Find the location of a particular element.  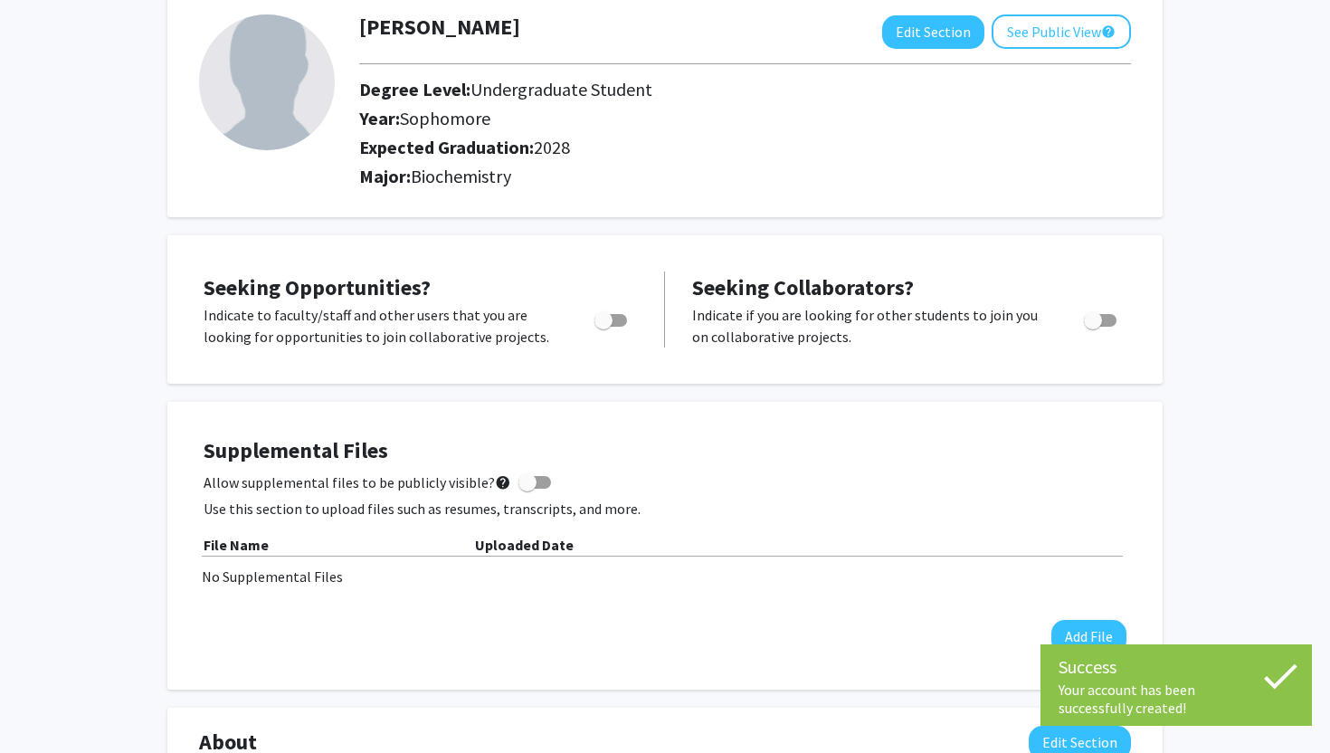

h2: Year: is located at coordinates (704, 119).